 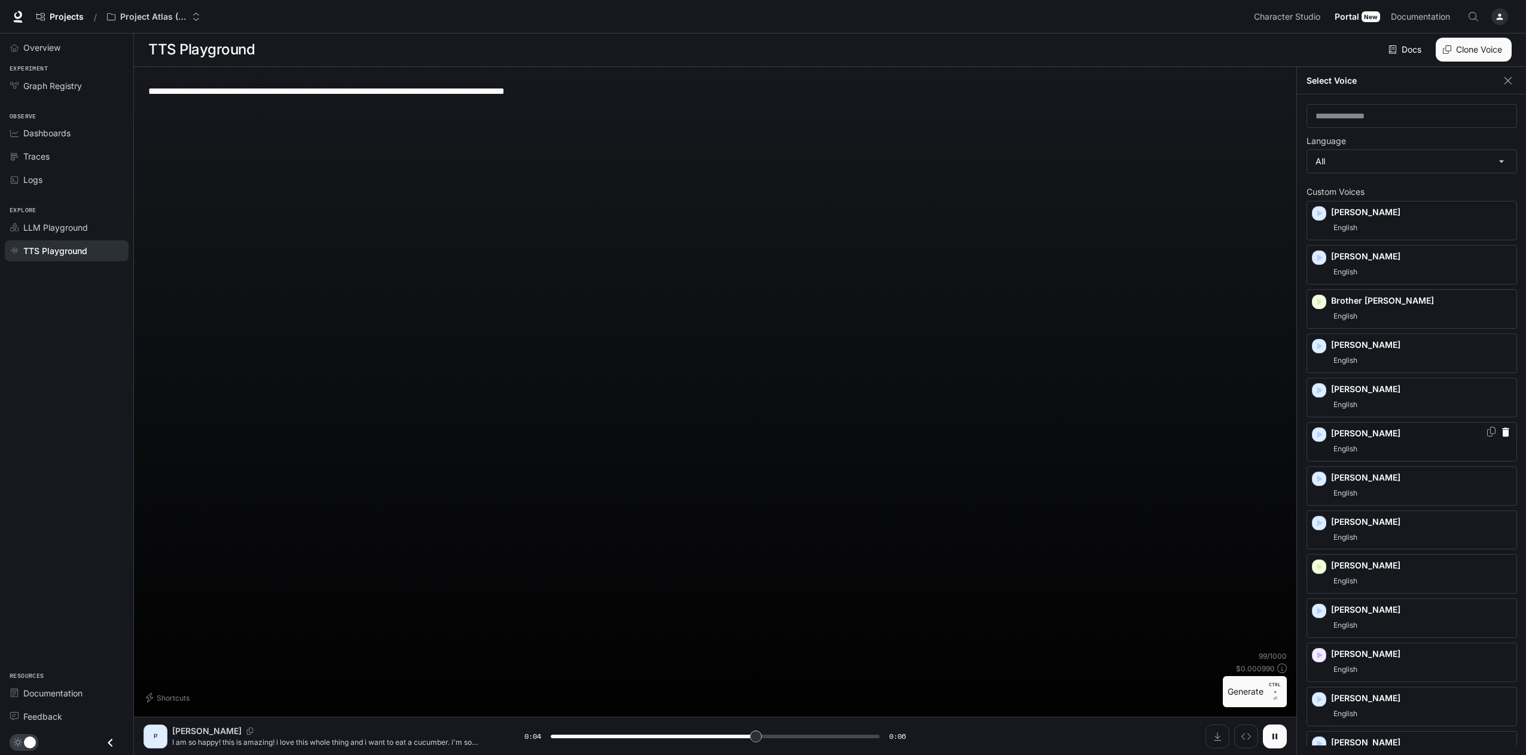 I want to click on span: Feedback, so click(x=42, y=717).